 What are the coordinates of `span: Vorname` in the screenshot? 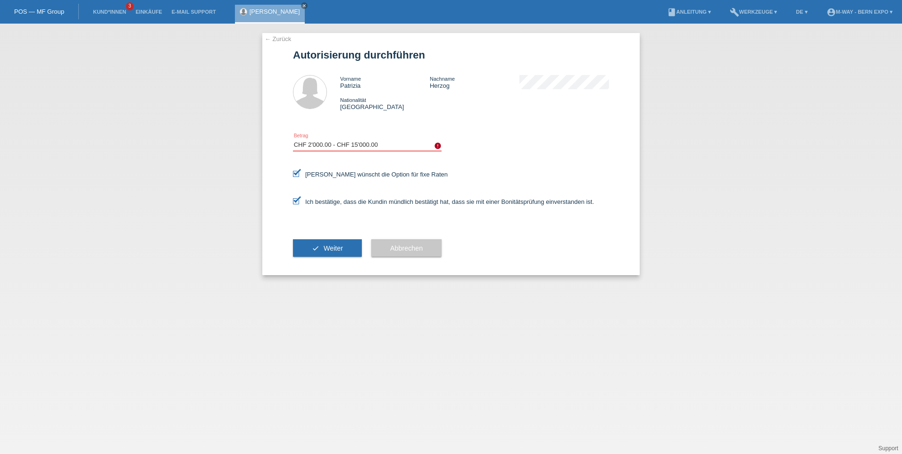 It's located at (351, 79).